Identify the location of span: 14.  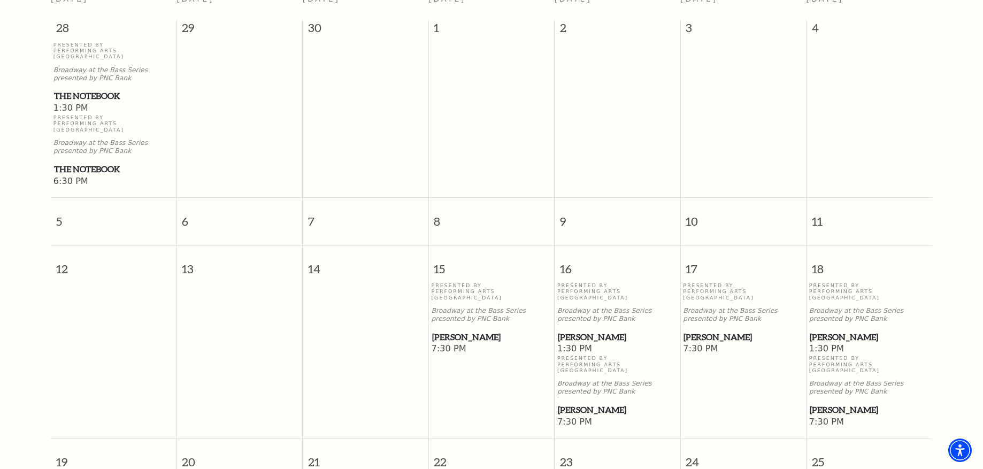
(365, 264).